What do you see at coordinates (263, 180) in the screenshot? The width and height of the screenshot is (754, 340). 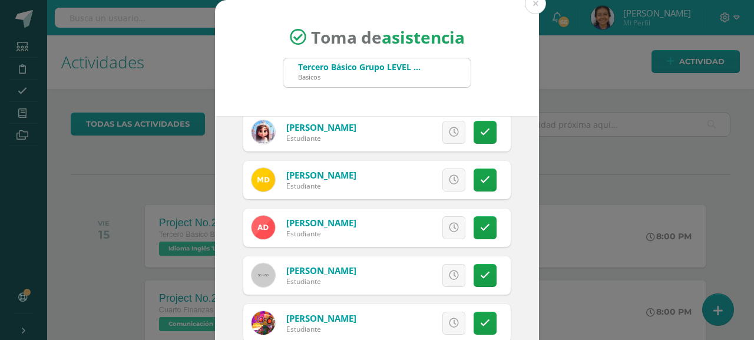 I see `img: f2a87839804653cc9819859b787d3a91.png` at bounding box center [263, 180].